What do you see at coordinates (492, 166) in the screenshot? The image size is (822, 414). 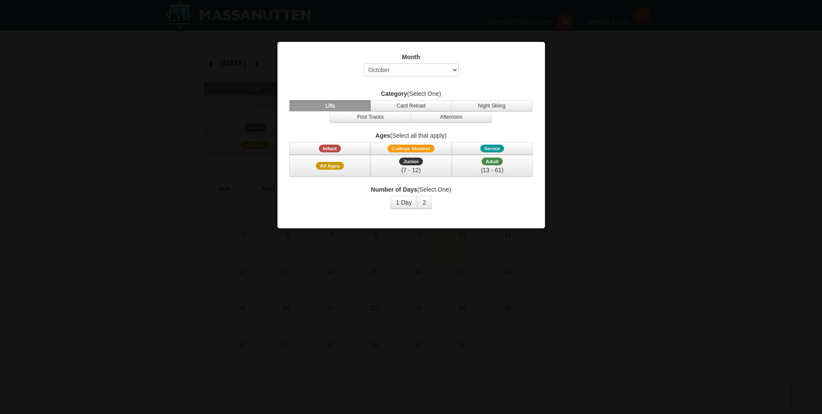 I see `button: Adult (13 - 61)` at bounding box center [492, 166].